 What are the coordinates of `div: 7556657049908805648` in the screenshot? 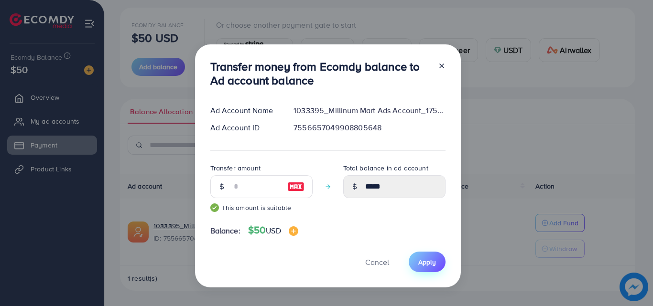 It's located at (369, 128).